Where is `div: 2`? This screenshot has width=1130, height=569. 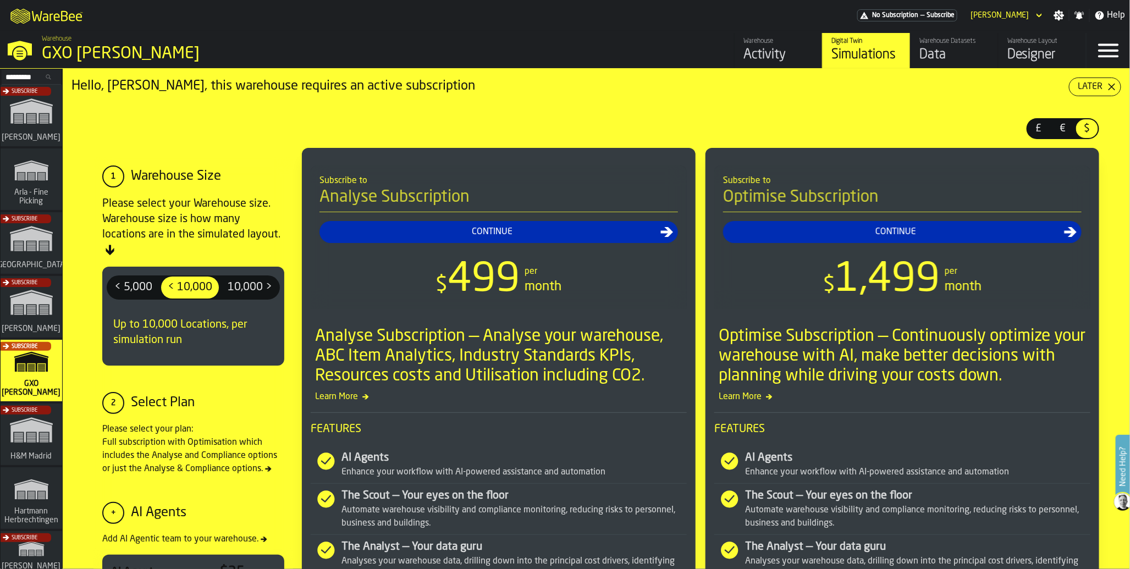 div: 2 is located at coordinates (113, 403).